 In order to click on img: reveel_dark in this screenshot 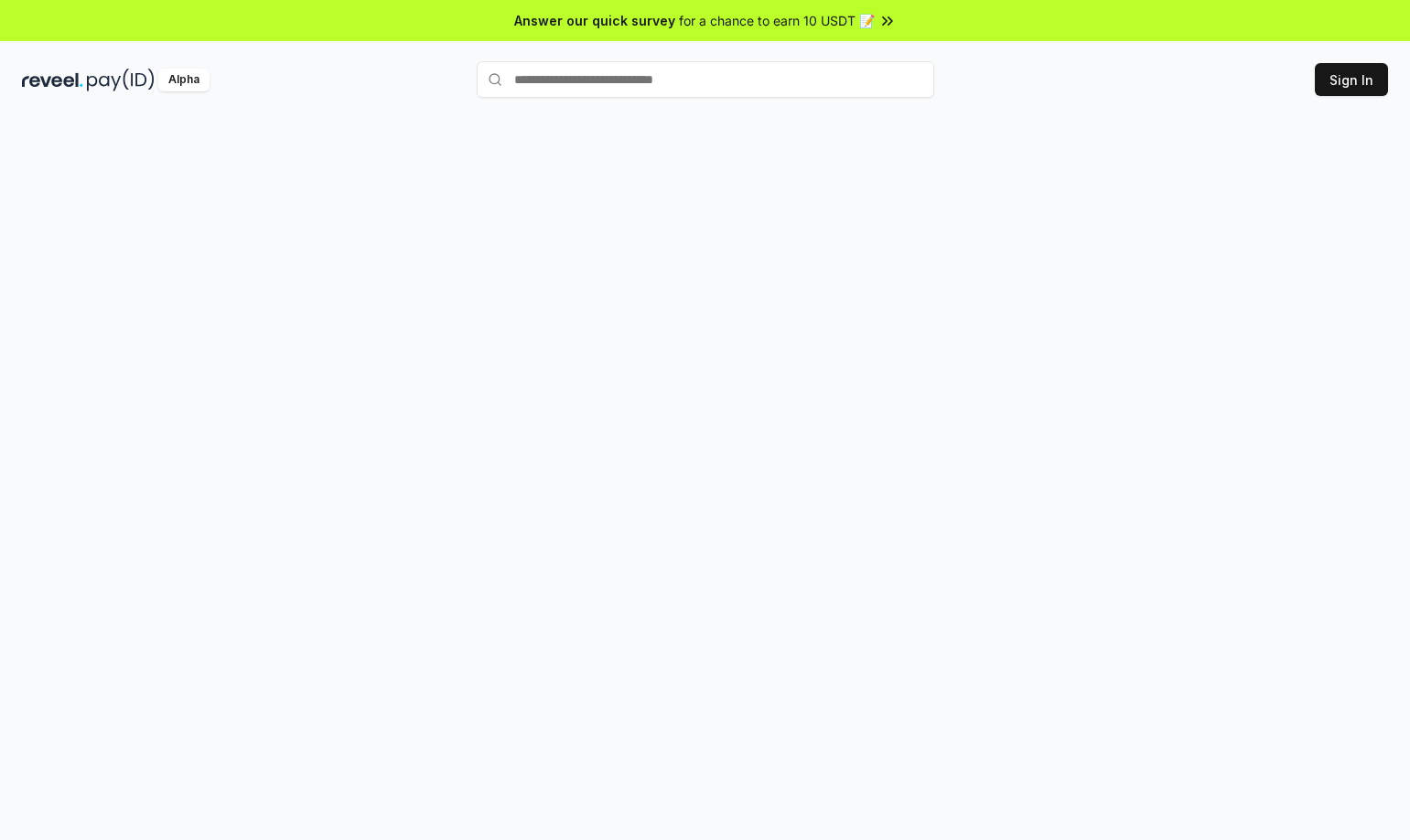, I will do `click(52, 79)`.